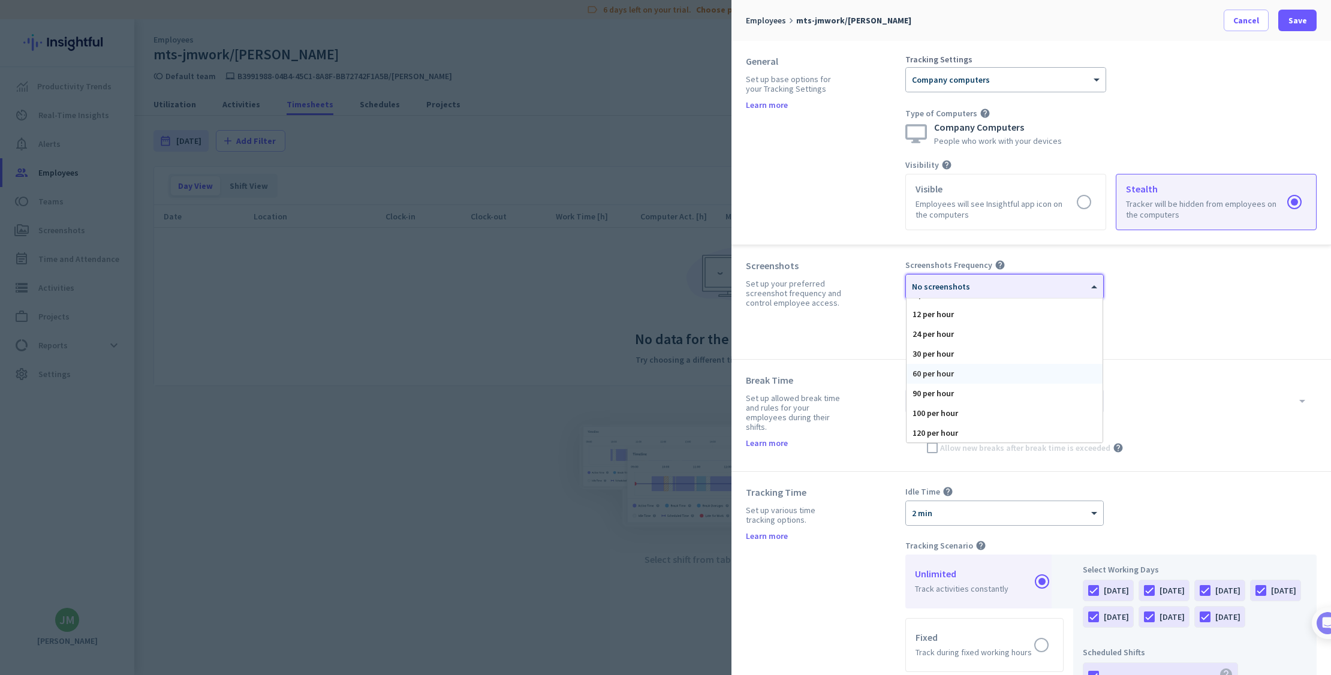 Image resolution: width=1331 pixels, height=675 pixels. What do you see at coordinates (923, 492) in the screenshot?
I see `span: Idle Time` at bounding box center [923, 492].